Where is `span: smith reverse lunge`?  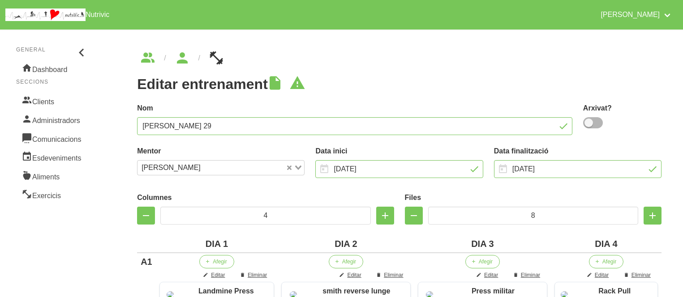
span: smith reverse lunge is located at coordinates (356, 291).